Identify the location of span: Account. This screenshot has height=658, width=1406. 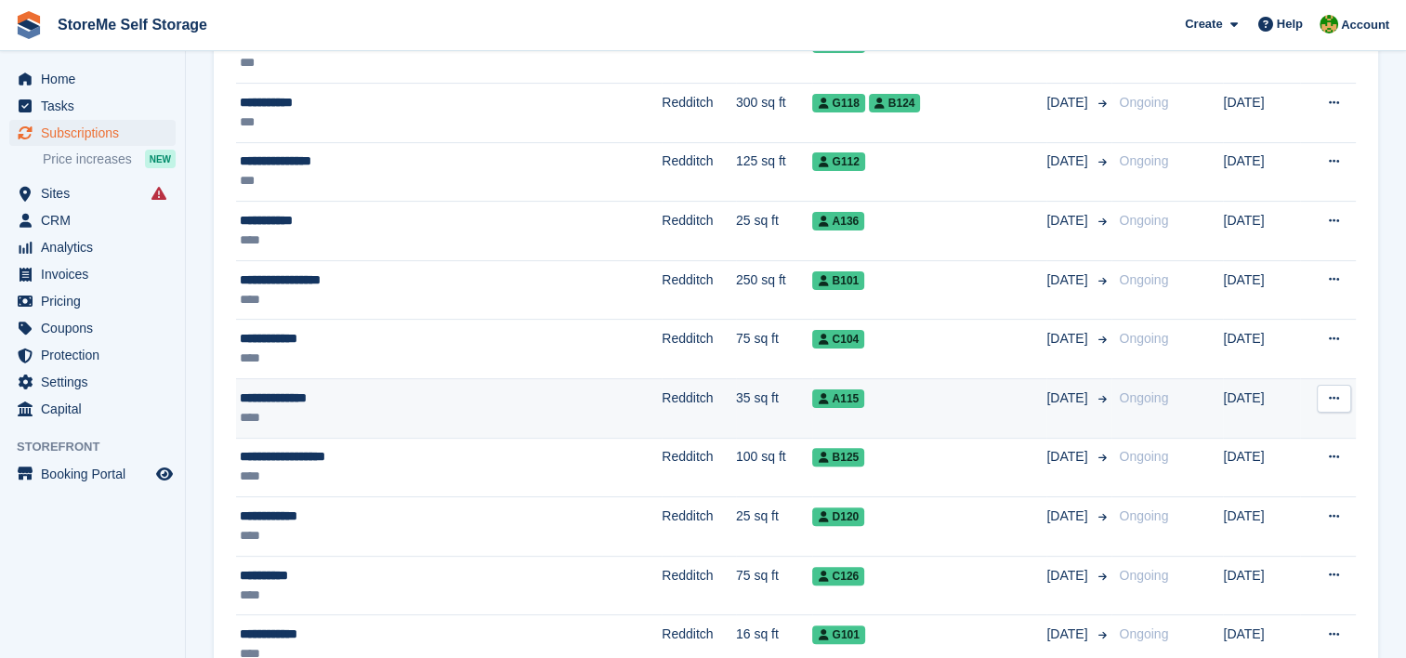
(1365, 25).